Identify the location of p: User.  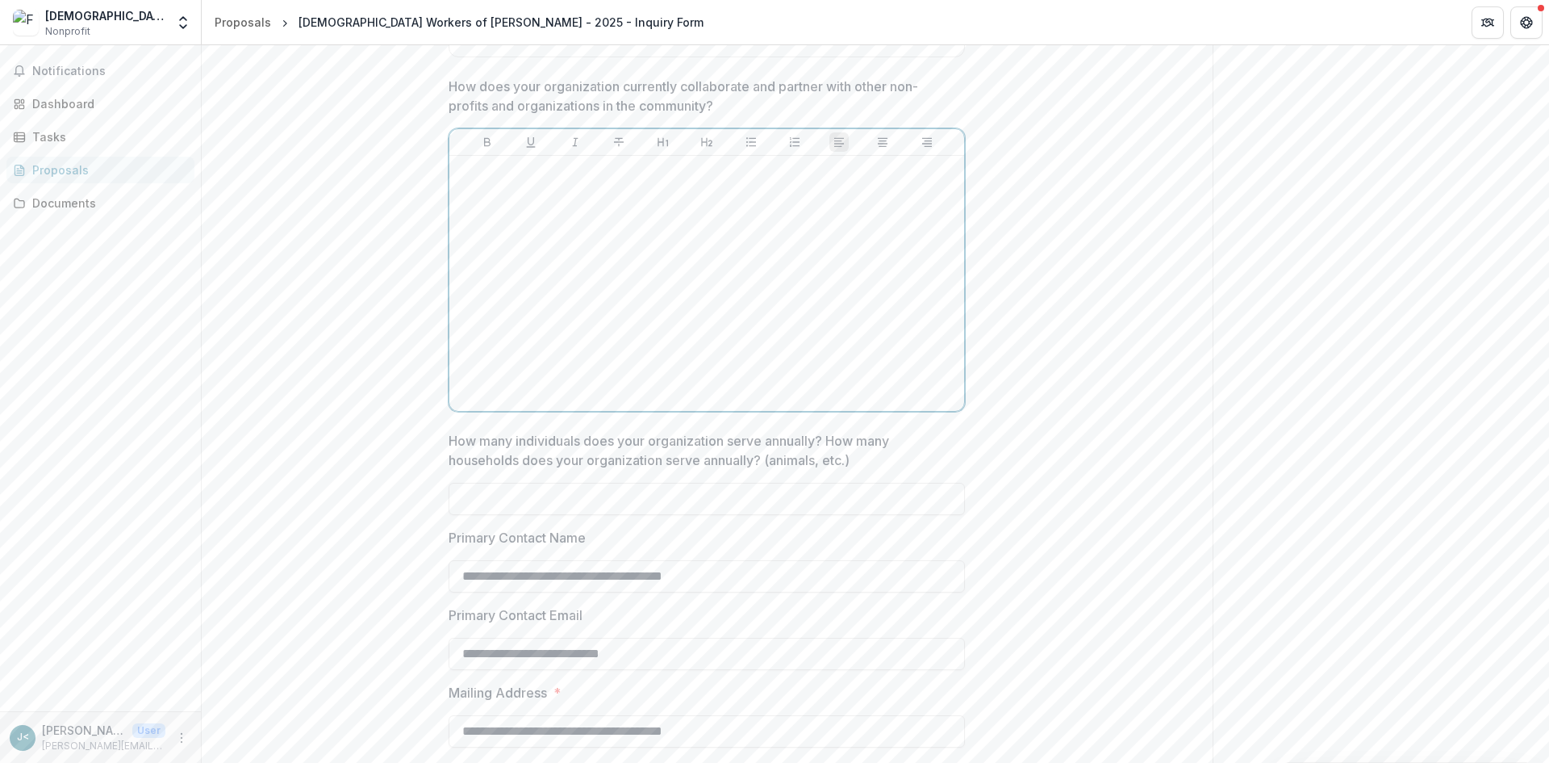
(148, 730).